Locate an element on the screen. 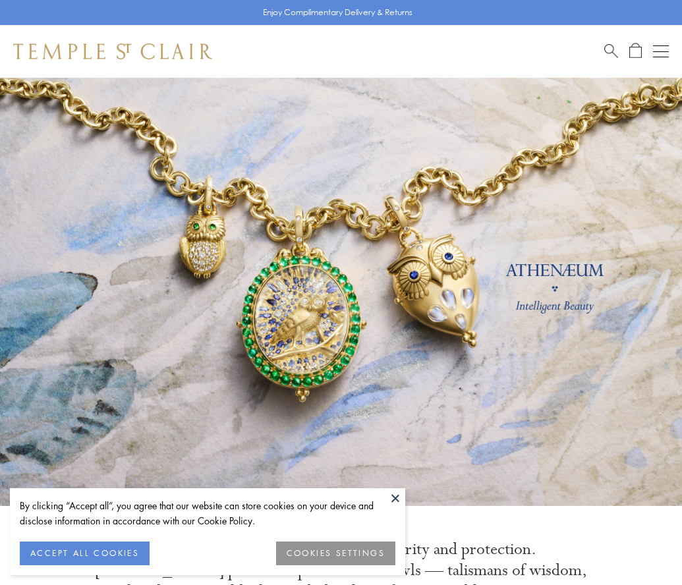 Image resolution: width=682 pixels, height=585 pixels. a: Search is located at coordinates (610, 51).